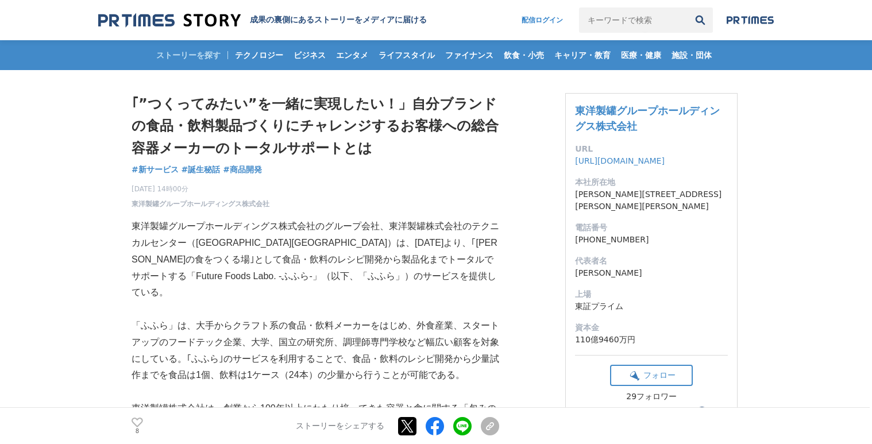 The image size is (872, 444). What do you see at coordinates (155, 169) in the screenshot?
I see `span: #新サービス` at bounding box center [155, 169].